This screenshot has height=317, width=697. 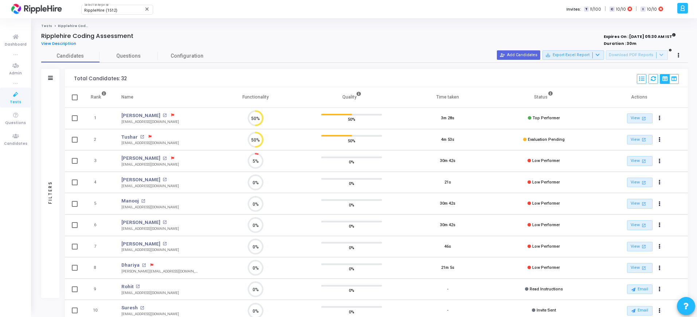 I want to click on td: 4, so click(x=98, y=182).